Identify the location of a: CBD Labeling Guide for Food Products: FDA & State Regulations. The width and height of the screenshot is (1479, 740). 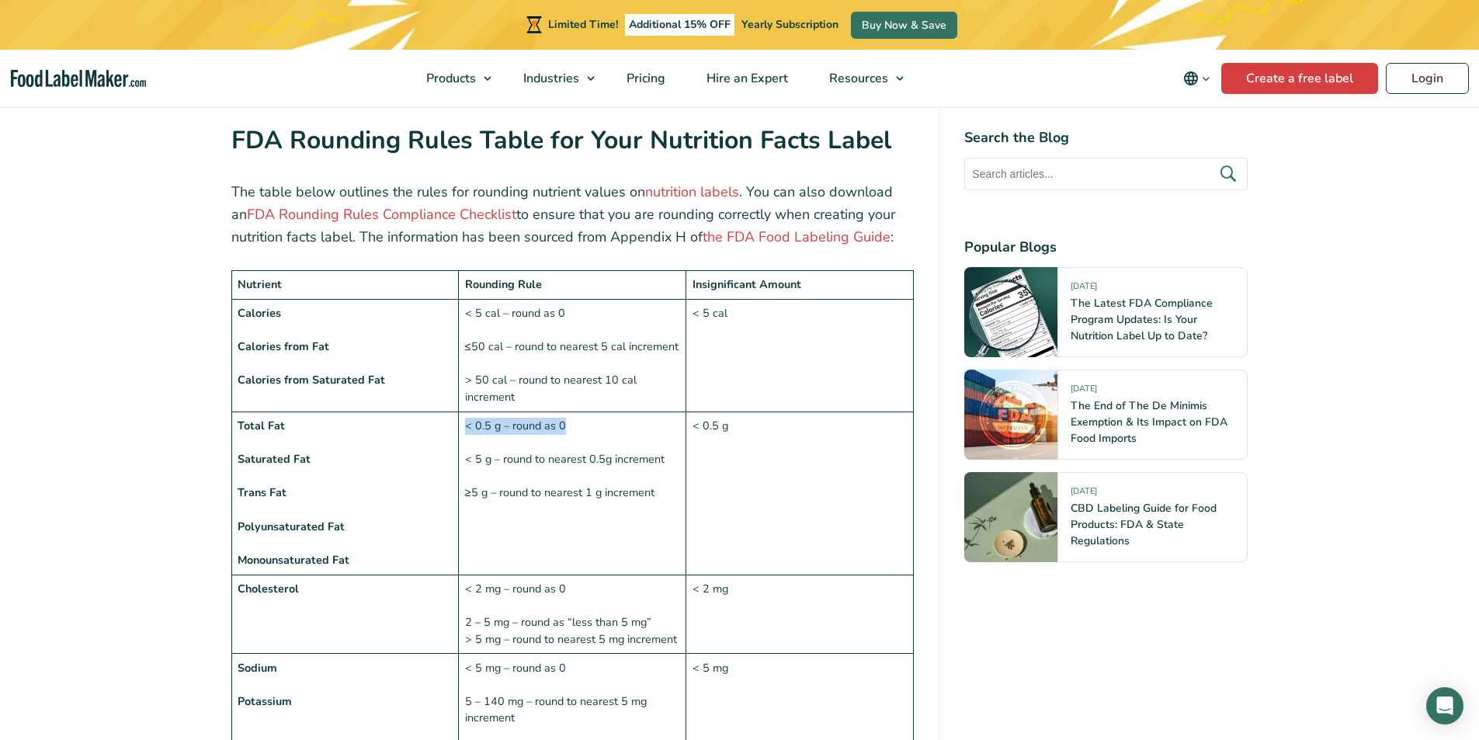
(1144, 524).